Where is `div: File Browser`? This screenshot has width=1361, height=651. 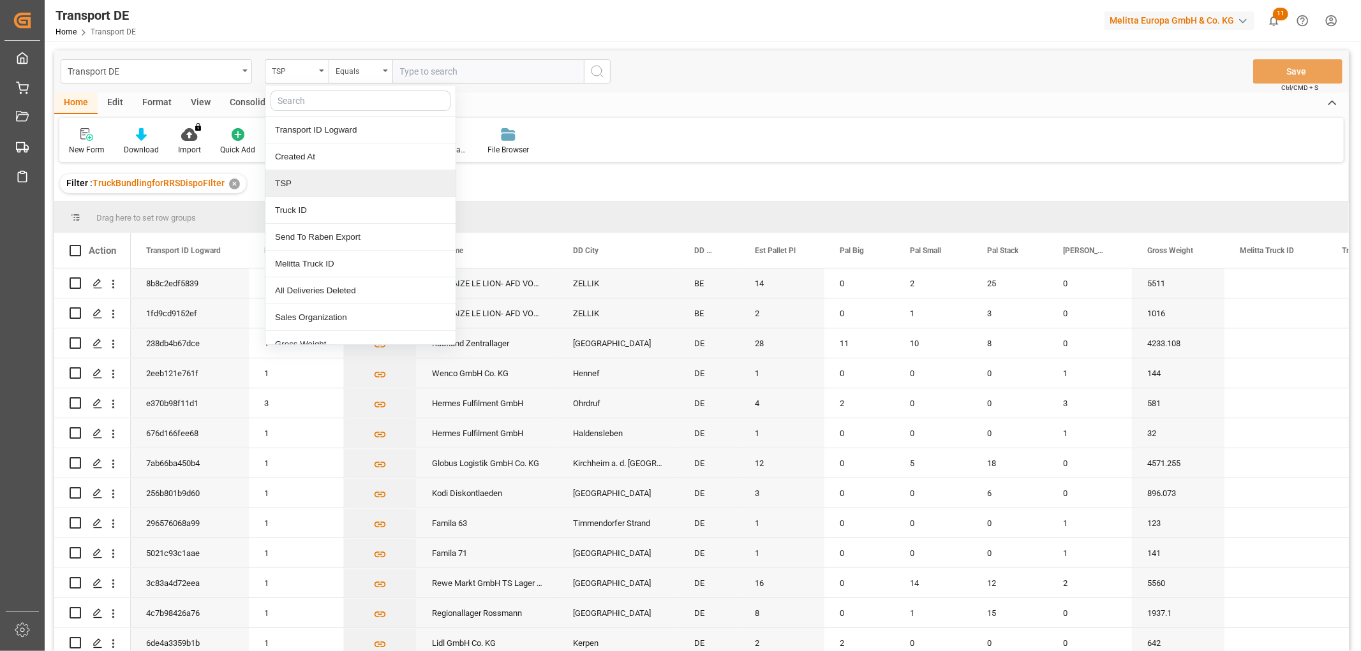 div: File Browser is located at coordinates (508, 150).